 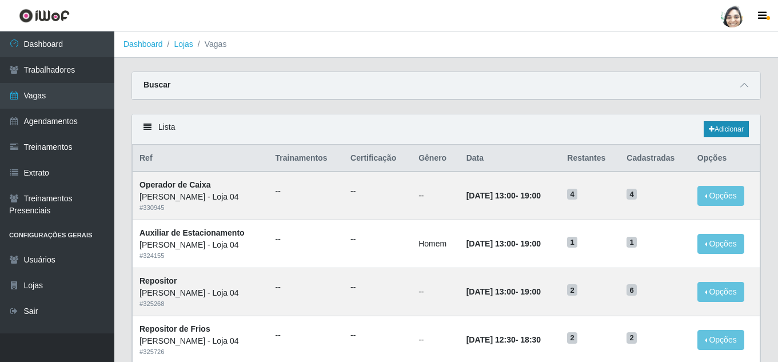 What do you see at coordinates (201, 255) in the screenshot?
I see `div: # 324155` at bounding box center [201, 255].